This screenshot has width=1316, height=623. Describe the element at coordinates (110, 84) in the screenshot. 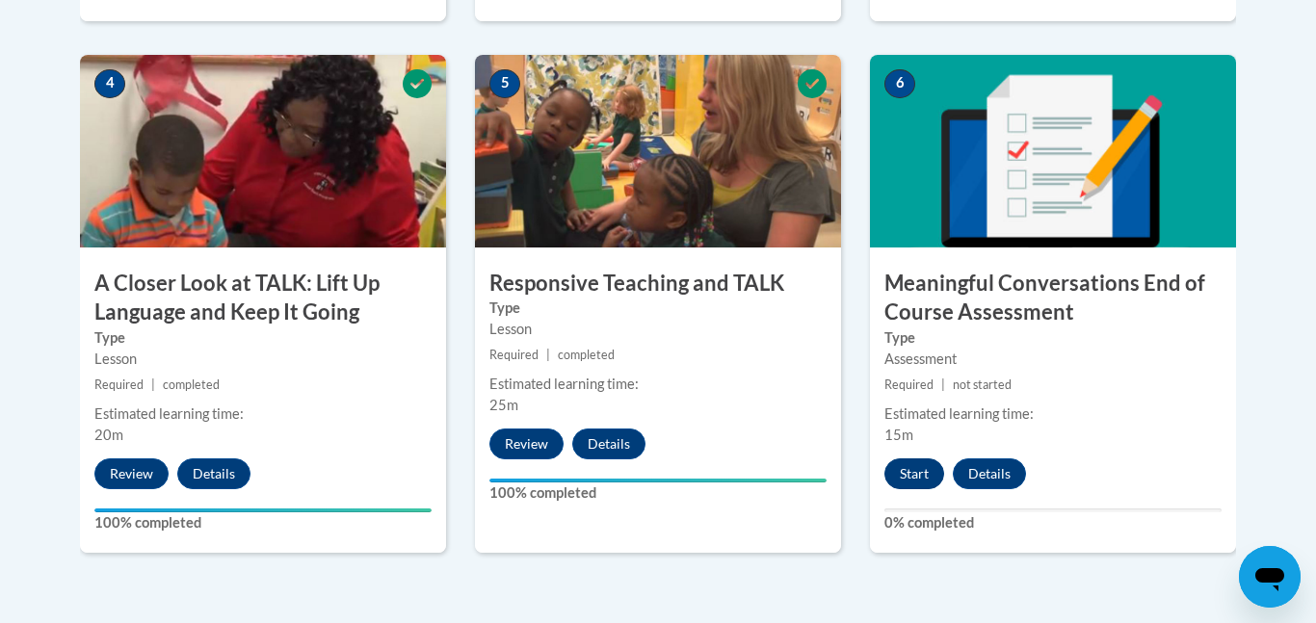

I see `span: 4` at that location.